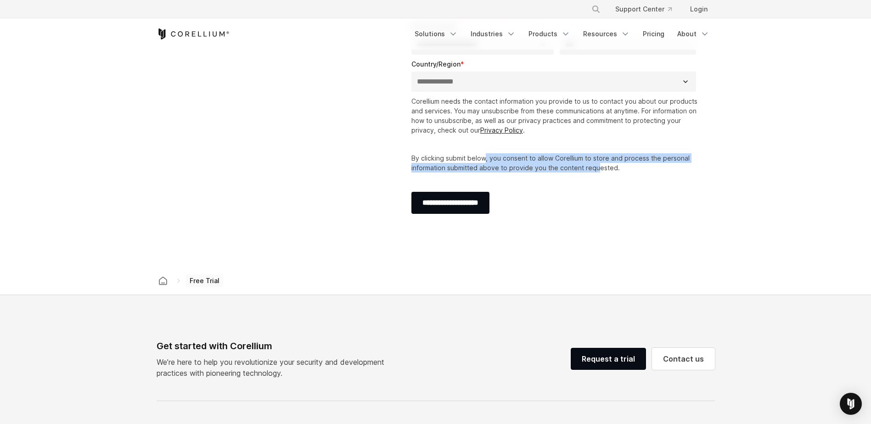 The width and height of the screenshot is (871, 424). I want to click on a: Pricing, so click(654, 34).